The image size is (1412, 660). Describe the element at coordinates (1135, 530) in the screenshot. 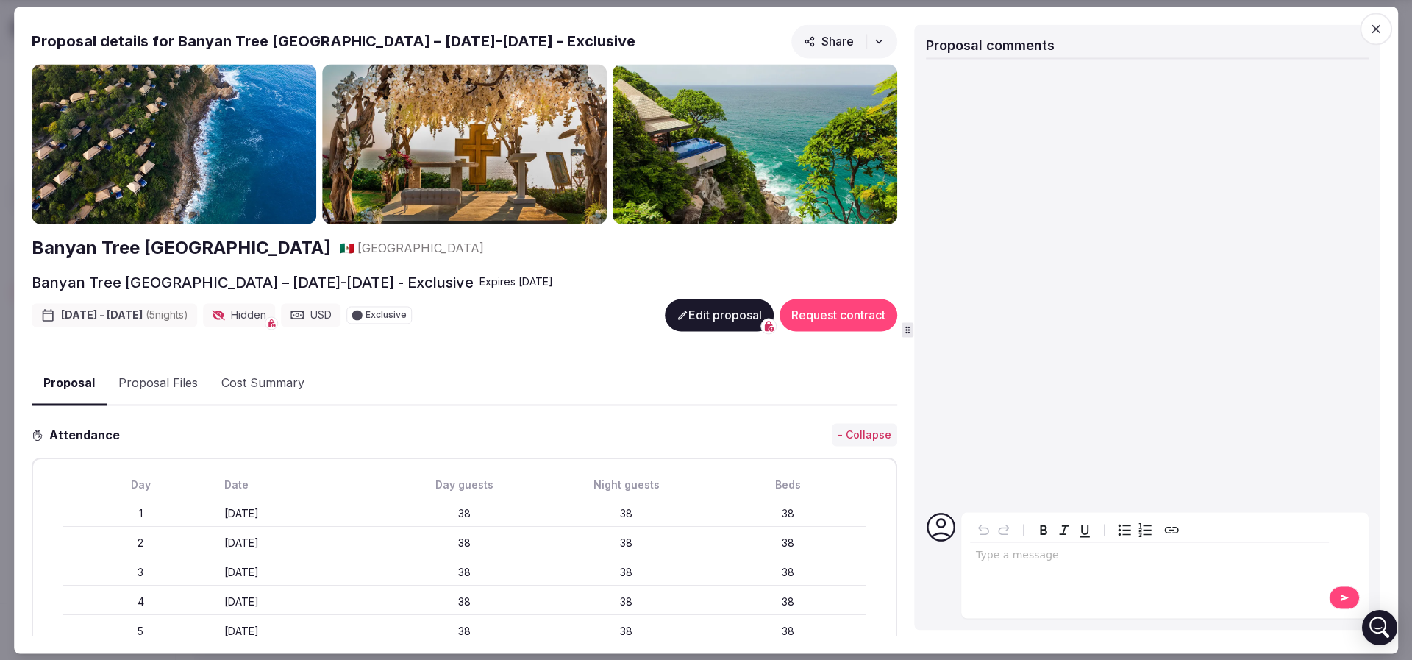

I see `div: toggle group` at that location.